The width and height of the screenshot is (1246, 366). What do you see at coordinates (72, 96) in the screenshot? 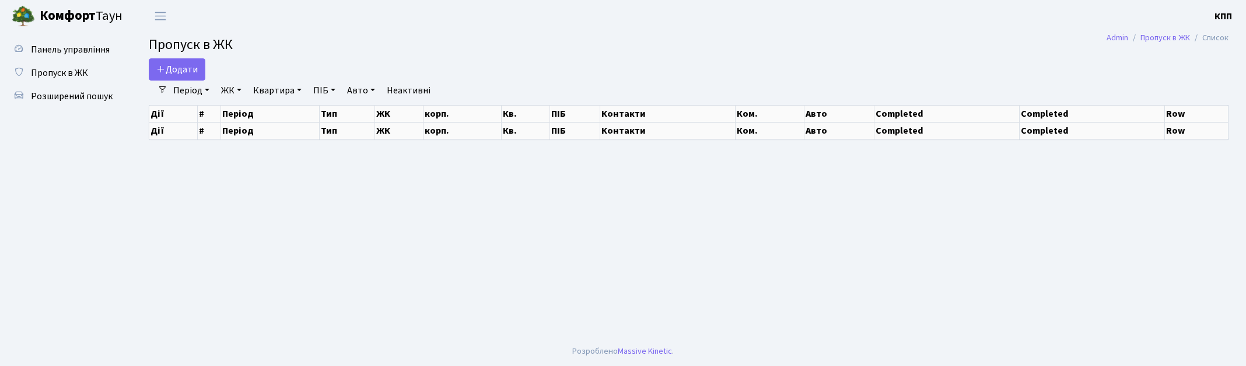
I see `span: Розширений пошук` at bounding box center [72, 96].